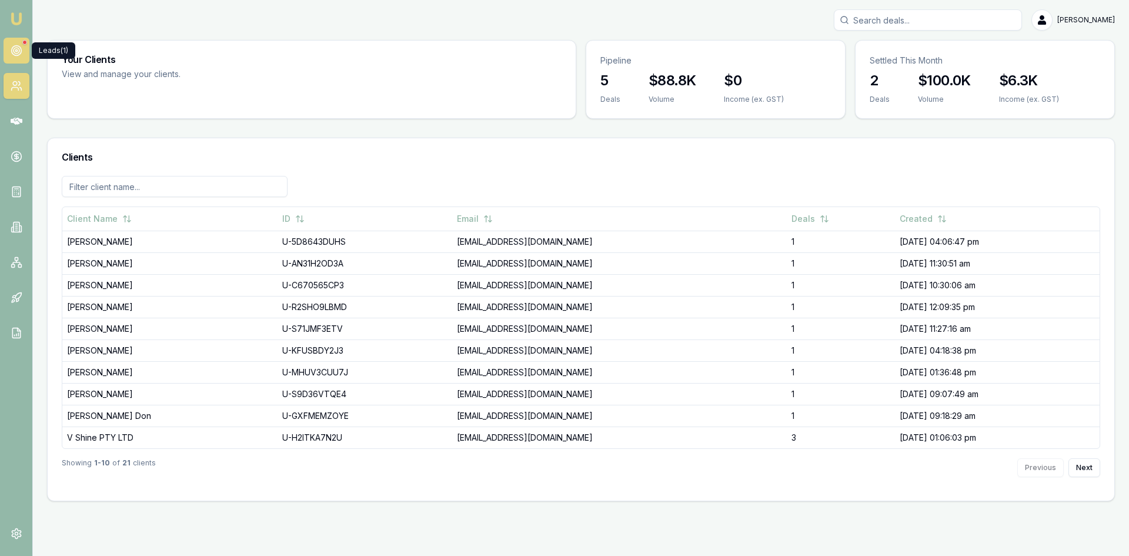 The height and width of the screenshot is (556, 1129). I want to click on td: V Shine PTY LTD, so click(170, 437).